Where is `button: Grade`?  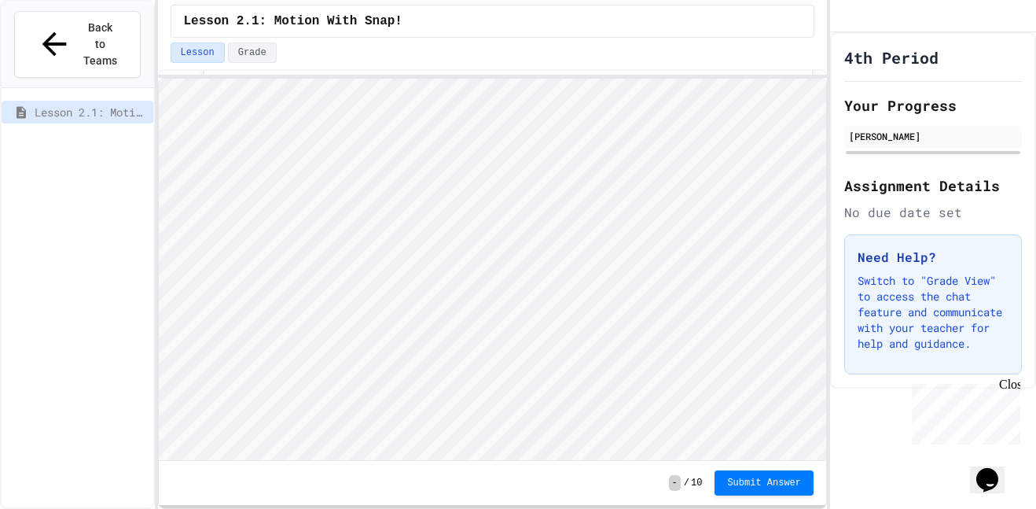 button: Grade is located at coordinates (252, 53).